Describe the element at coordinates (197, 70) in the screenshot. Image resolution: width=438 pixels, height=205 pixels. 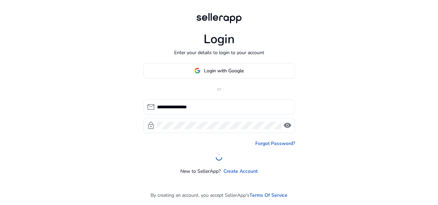
I see `img: google-logo.svg` at that location.